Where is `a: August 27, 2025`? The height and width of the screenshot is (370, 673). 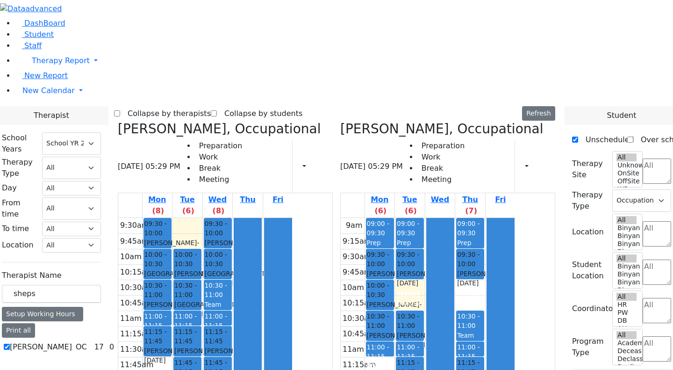
a: August 27, 2025 is located at coordinates (440, 200).